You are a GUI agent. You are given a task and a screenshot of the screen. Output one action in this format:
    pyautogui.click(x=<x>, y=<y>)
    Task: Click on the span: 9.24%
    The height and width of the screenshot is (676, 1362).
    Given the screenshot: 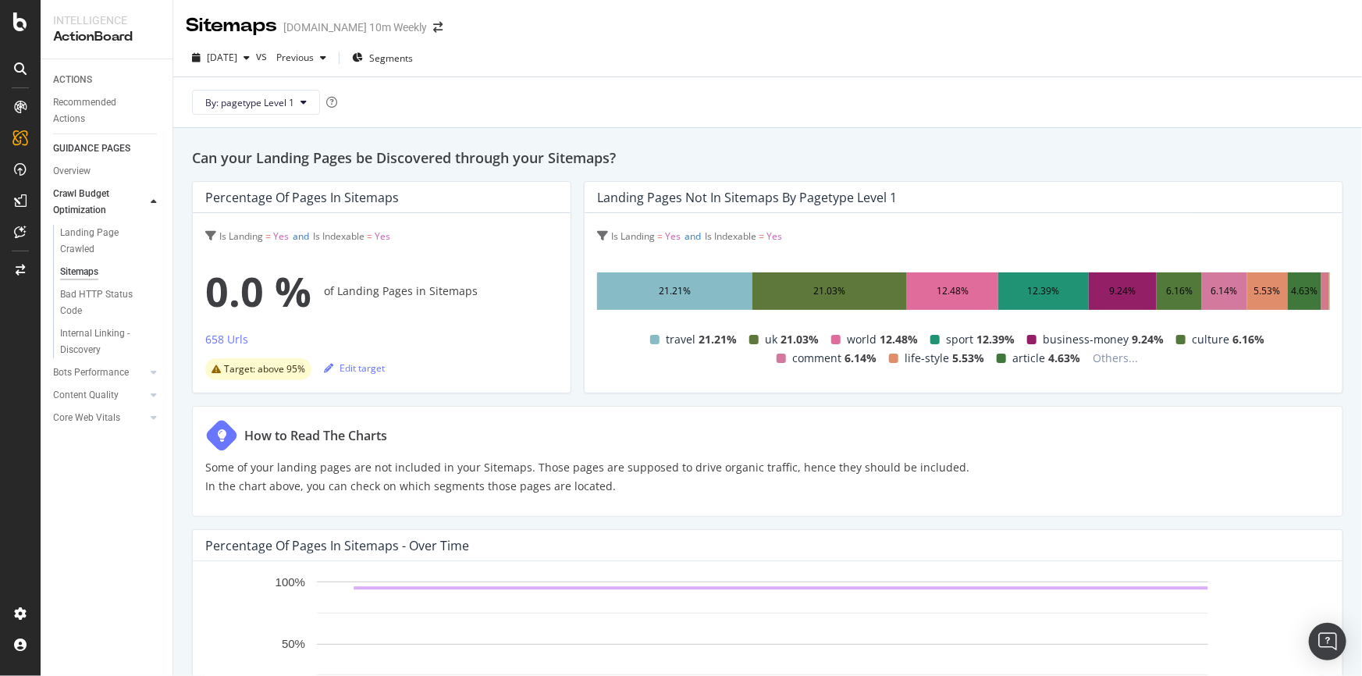 What is the action you would take?
    pyautogui.click(x=1147, y=340)
    